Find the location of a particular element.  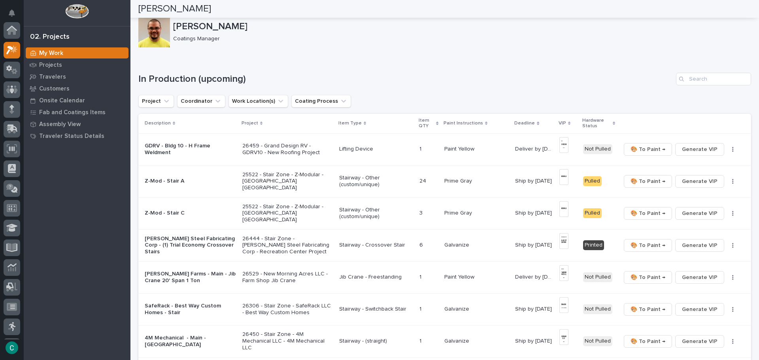

p: Traveler Status Details is located at coordinates (72, 136).